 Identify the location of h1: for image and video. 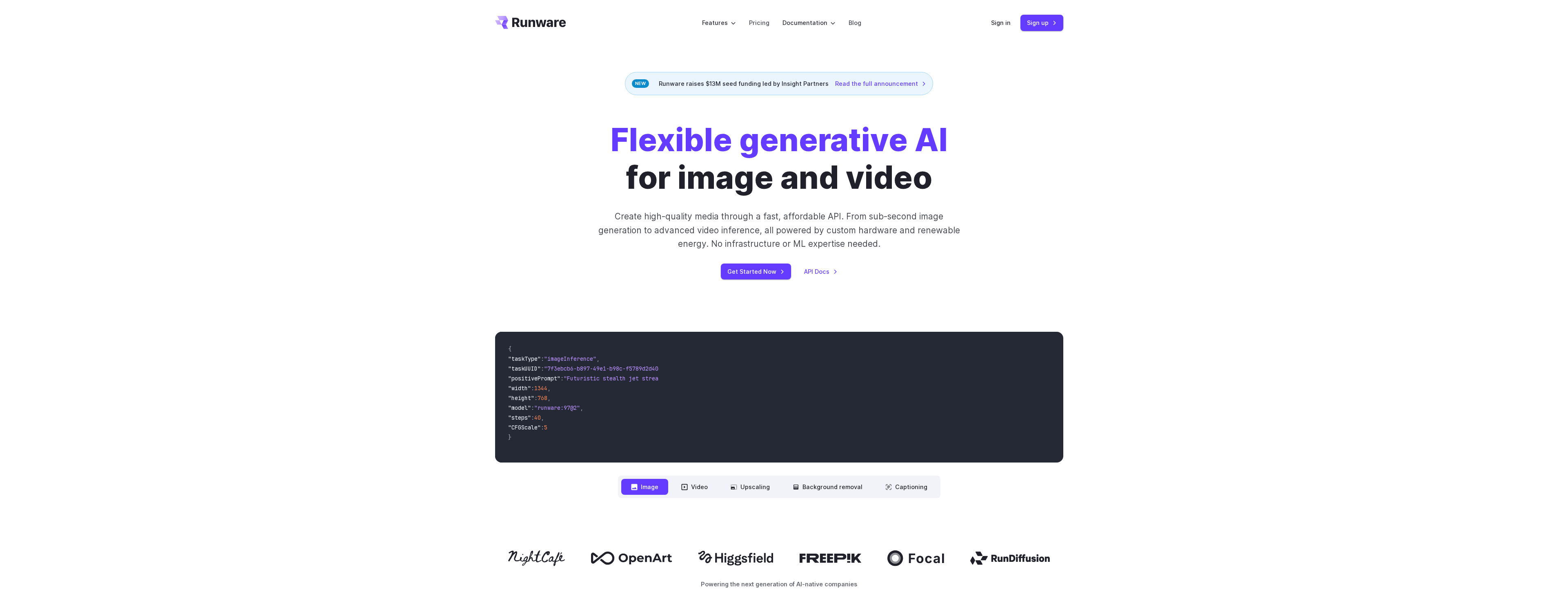
(779, 159).